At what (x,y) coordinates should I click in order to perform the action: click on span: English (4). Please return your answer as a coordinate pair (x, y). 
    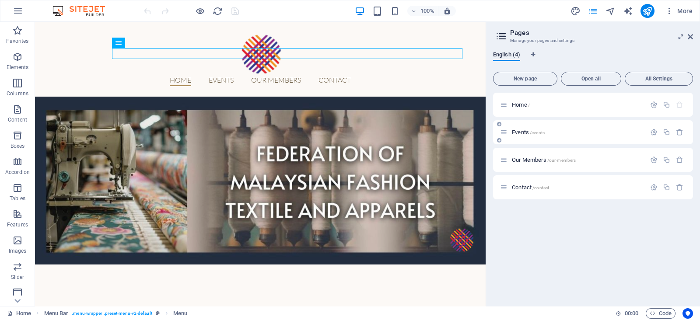
    Looking at the image, I should click on (507, 56).